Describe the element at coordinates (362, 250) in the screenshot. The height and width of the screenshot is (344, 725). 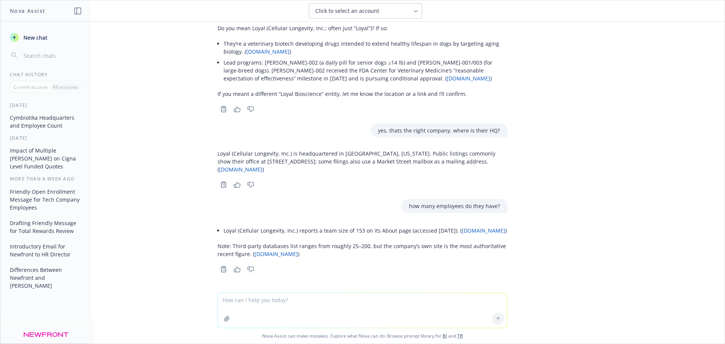
I see `p: Note: Third‑party databases list ranges from roughly 25–200, but the company’s own site is the mo...` at that location.